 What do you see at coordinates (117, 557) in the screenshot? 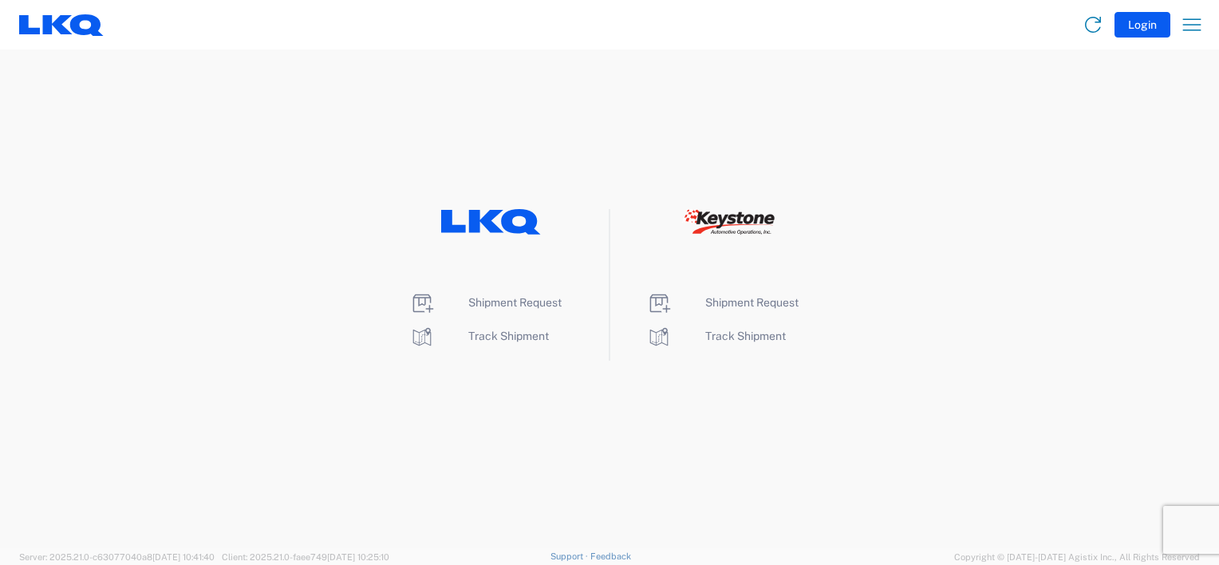
I see `span: Server: 2025.21.0-c63077040a8` at bounding box center [117, 557].